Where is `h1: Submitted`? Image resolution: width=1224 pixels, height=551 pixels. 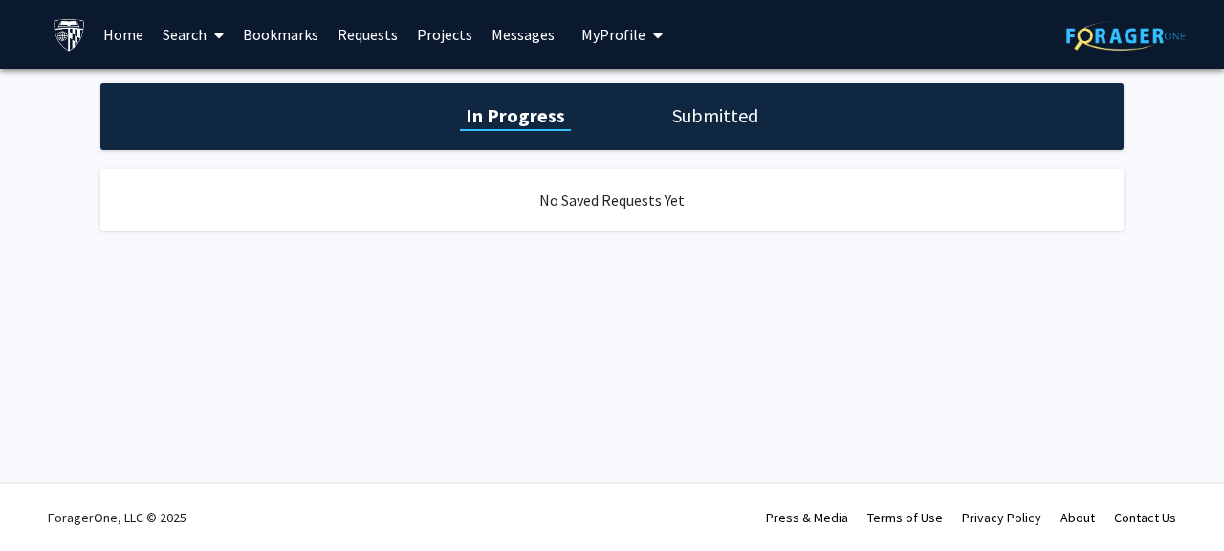 h1: Submitted is located at coordinates (716, 116).